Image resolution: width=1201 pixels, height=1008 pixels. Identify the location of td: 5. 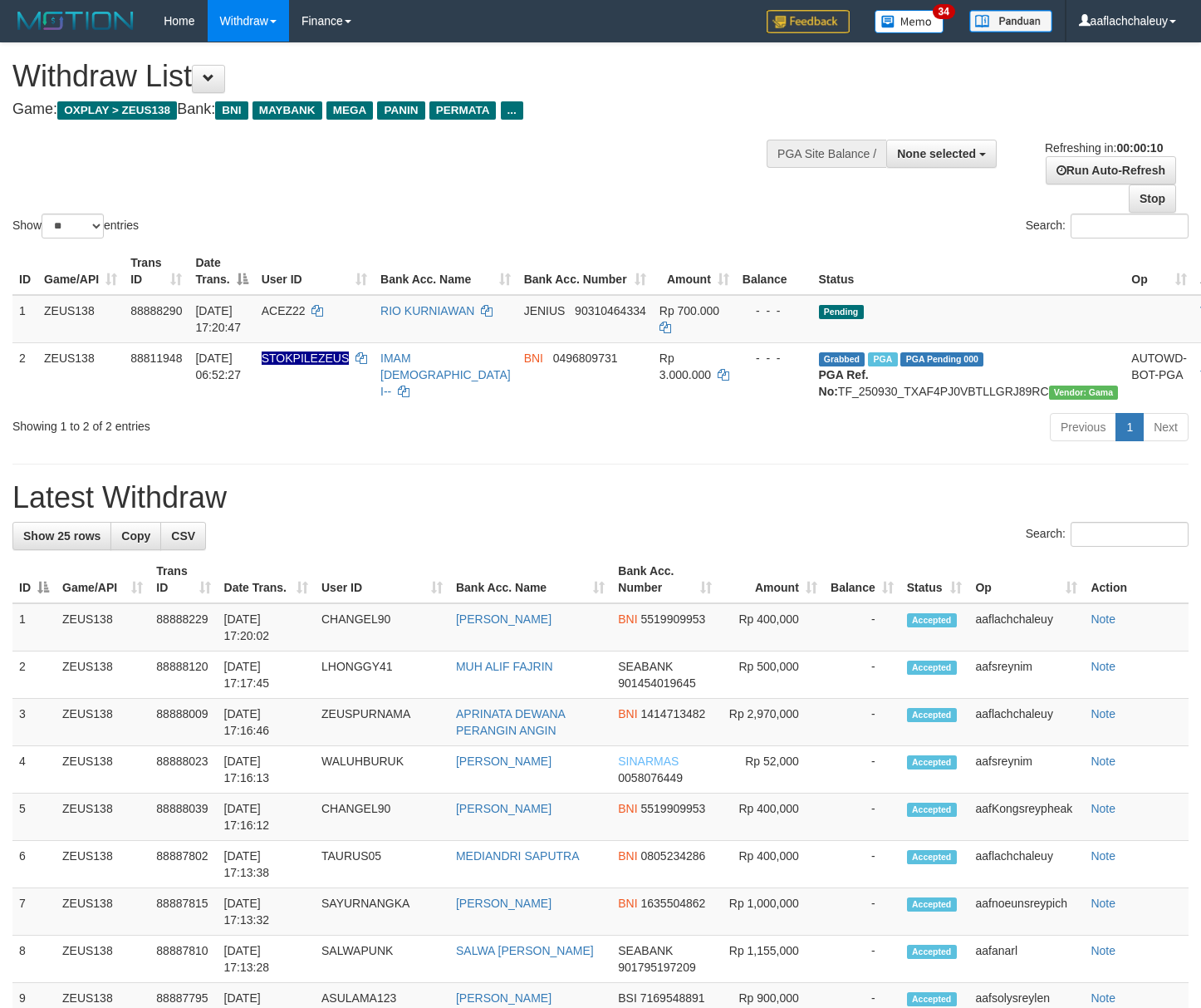
(34, 817).